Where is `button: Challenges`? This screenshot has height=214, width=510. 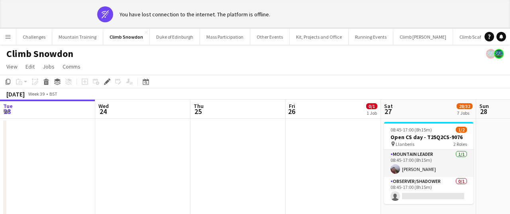 button: Challenges is located at coordinates (34, 37).